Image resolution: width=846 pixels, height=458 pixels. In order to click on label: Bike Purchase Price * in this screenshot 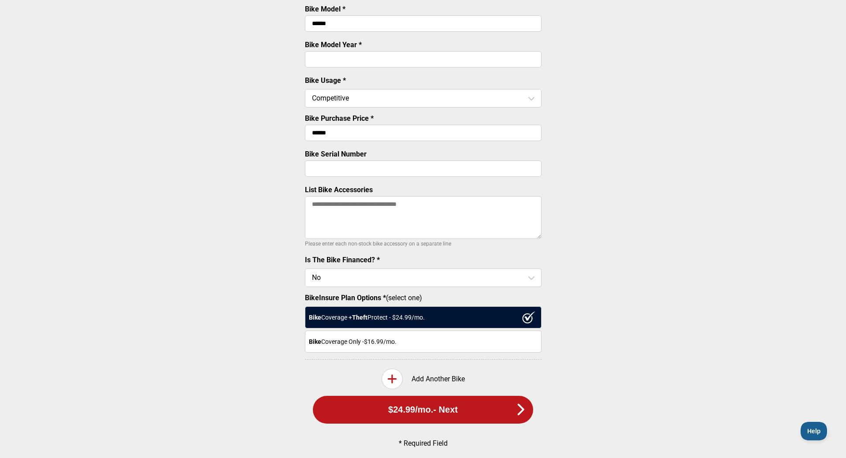, I will do `click(339, 118)`.